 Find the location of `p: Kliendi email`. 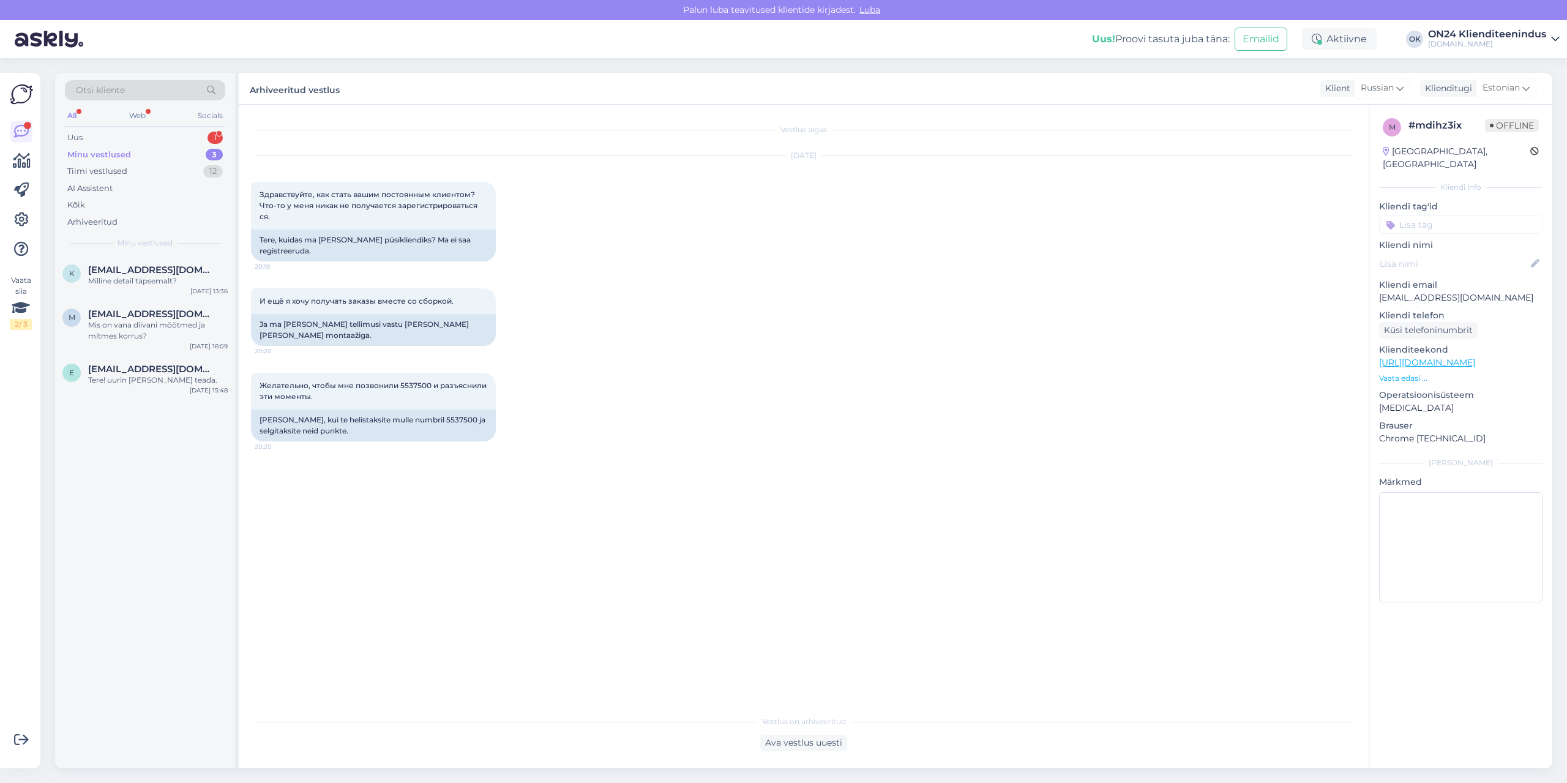

p: Kliendi email is located at coordinates (1460, 285).